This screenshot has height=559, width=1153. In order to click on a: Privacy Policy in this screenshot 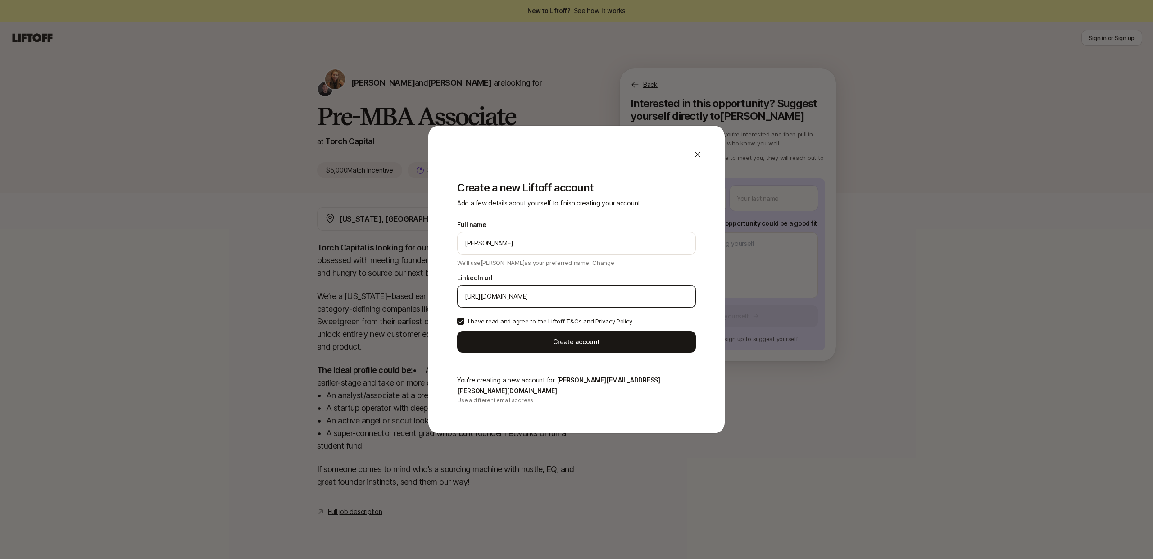, I will do `click(613, 321)`.